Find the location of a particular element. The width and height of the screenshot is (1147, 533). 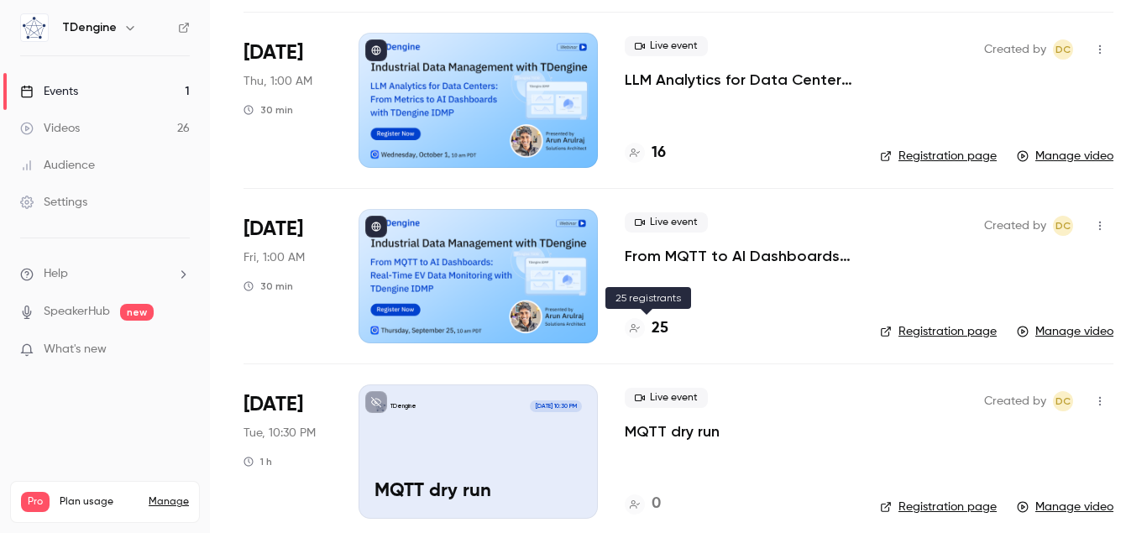

a: SpeakerHub is located at coordinates (76, 312).